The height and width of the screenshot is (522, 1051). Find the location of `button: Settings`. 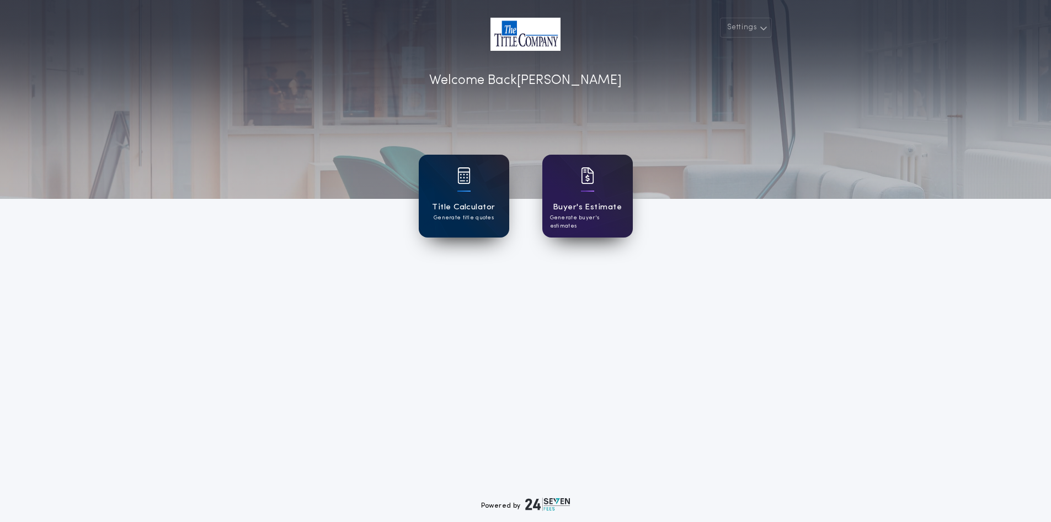

button: Settings is located at coordinates (746, 28).